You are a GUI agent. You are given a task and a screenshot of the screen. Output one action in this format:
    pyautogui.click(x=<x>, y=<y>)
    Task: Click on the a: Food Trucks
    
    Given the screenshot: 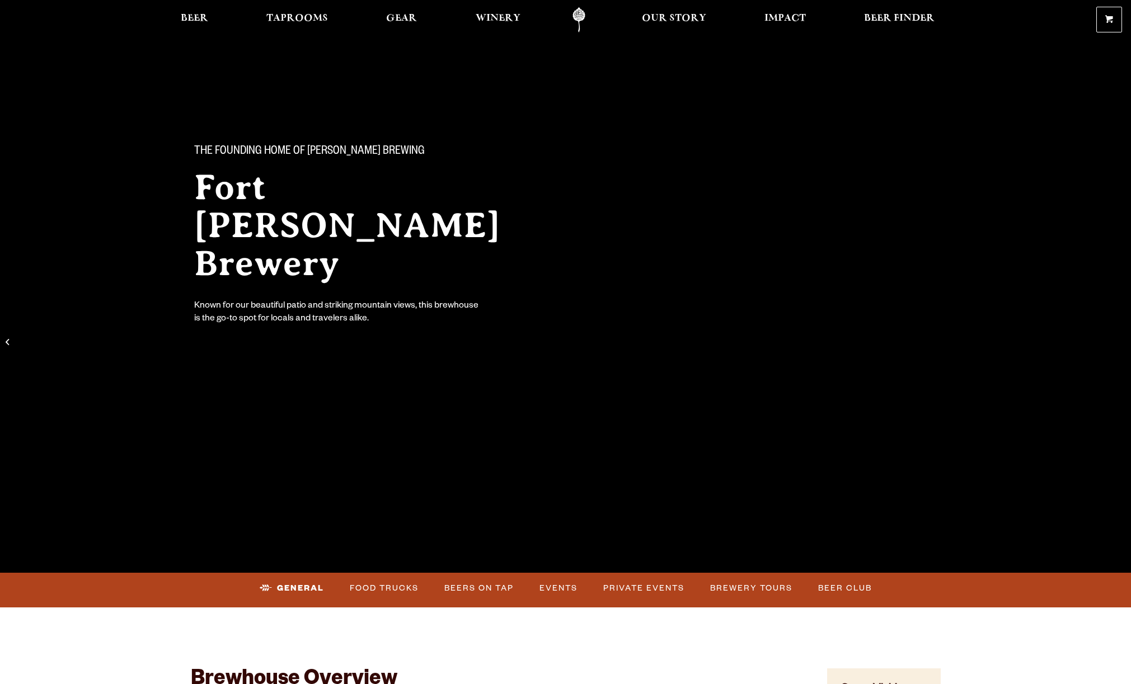 What is the action you would take?
    pyautogui.click(x=384, y=589)
    